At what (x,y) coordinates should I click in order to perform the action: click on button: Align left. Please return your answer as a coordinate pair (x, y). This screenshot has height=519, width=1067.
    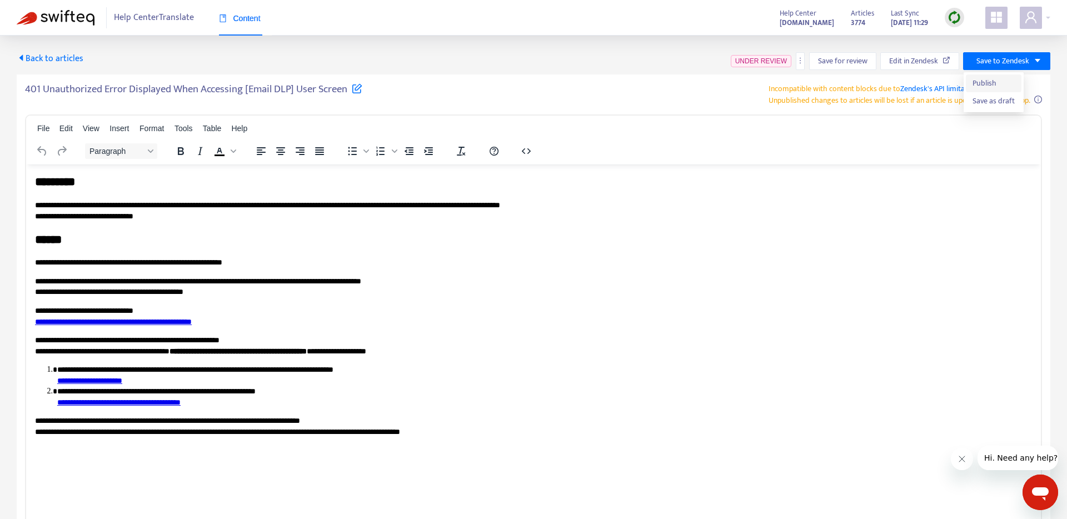
    Looking at the image, I should click on (261, 151).